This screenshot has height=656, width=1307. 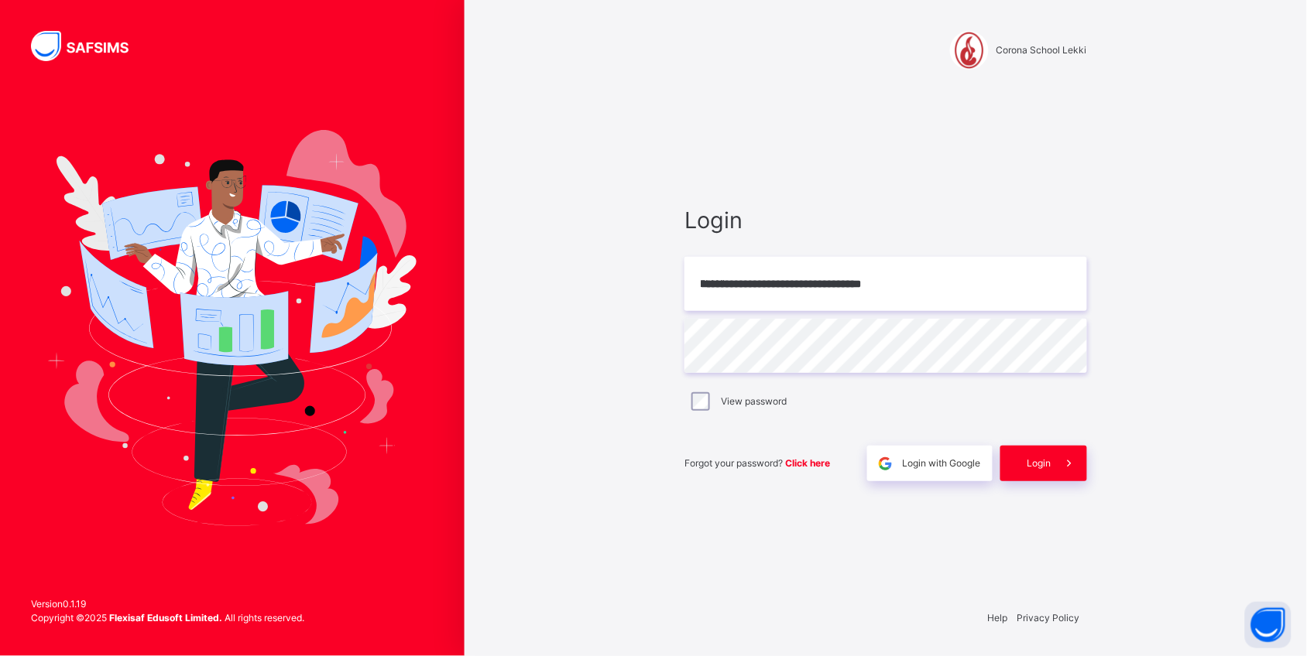 What do you see at coordinates (807, 463) in the screenshot?
I see `span: Click here` at bounding box center [807, 463].